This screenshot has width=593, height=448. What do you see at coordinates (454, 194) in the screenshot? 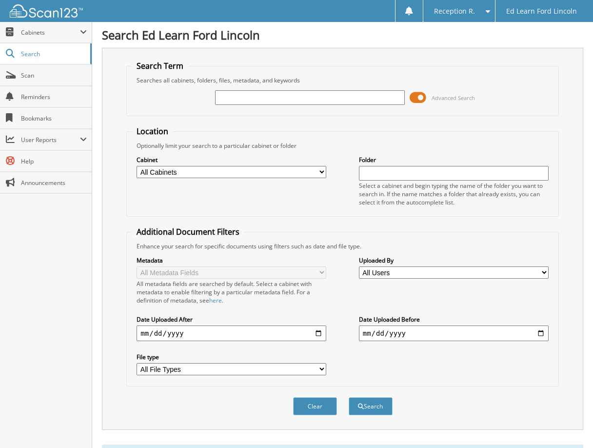
I see `div: Select a cabinet and begin typing the name of the folder you want to search in. If the name match...` at bounding box center [454, 194].